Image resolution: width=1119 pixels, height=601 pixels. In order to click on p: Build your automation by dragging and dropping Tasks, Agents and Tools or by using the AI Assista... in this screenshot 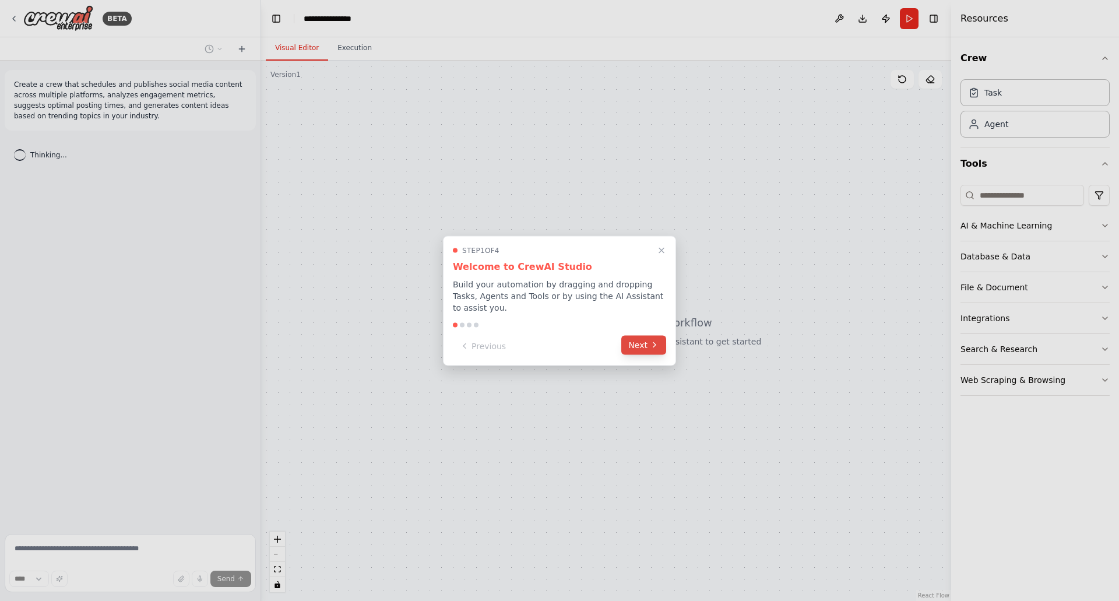, I will do `click(559, 295)`.